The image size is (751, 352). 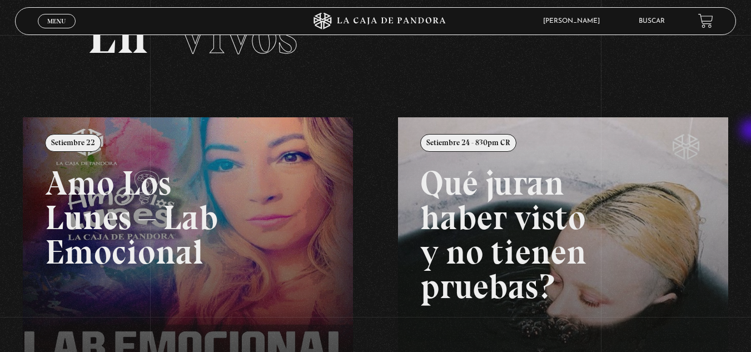 What do you see at coordinates (705, 21) in the screenshot?
I see `a: View your shopping cart` at bounding box center [705, 21].